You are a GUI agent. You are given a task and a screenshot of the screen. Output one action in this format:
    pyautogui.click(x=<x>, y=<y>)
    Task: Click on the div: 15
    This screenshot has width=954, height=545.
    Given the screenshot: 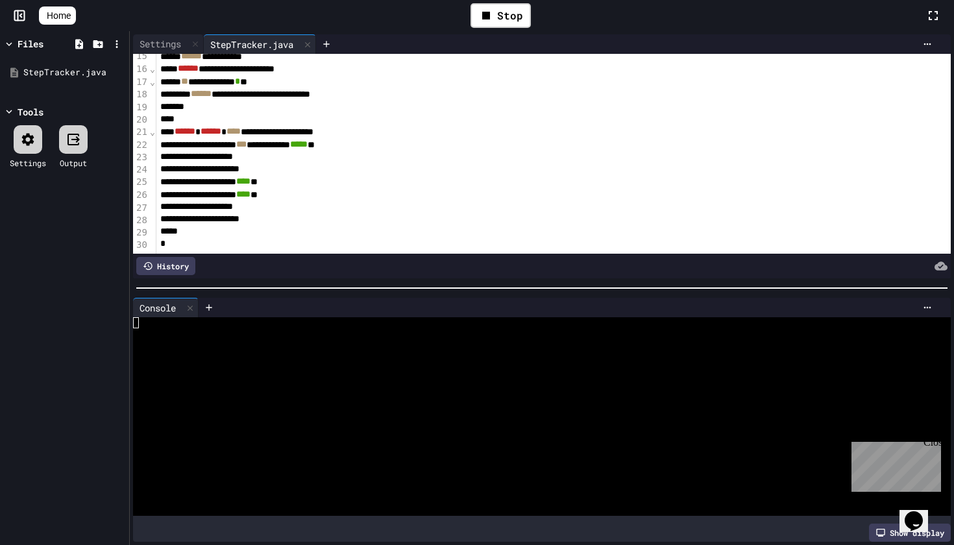 What is the action you would take?
    pyautogui.click(x=141, y=56)
    